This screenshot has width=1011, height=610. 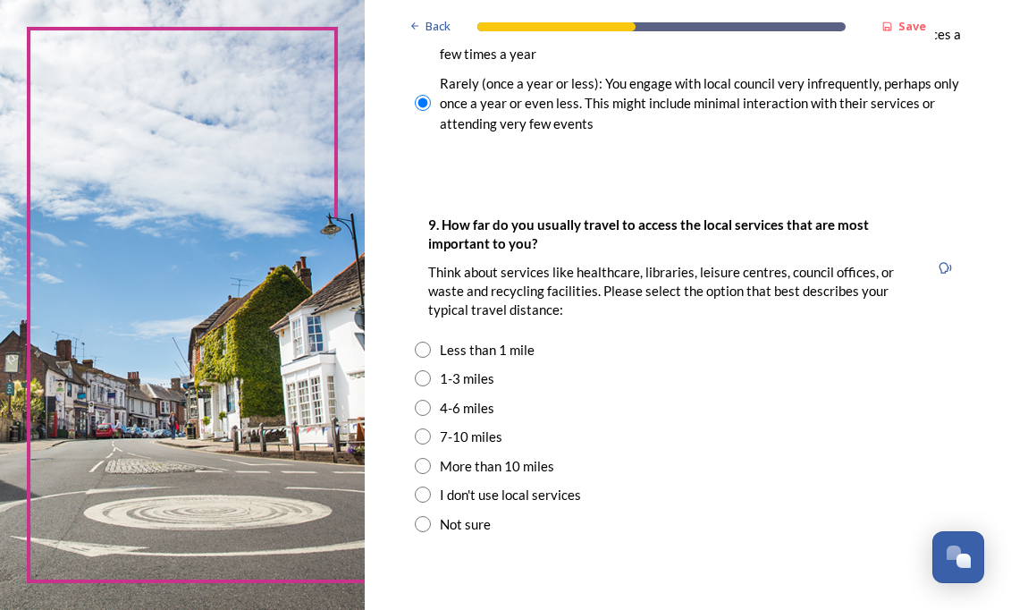 What do you see at coordinates (467, 378) in the screenshot?
I see `div: 1-3 miles` at bounding box center [467, 378].